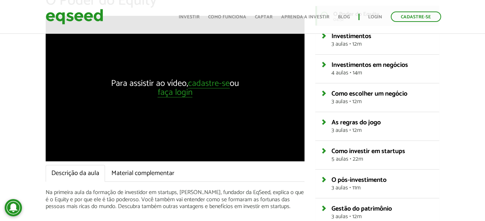 This screenshot has width=485, height=221. Describe the element at coordinates (383, 40) in the screenshot. I see `a: Investimentos3 aulas • 12m` at that location.